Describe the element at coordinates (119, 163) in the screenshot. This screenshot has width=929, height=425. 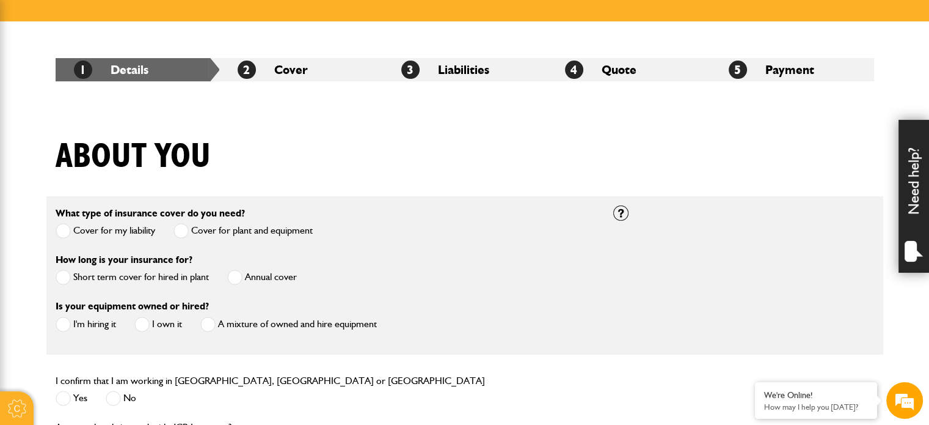
I see `input: Enter your email address` at that location.